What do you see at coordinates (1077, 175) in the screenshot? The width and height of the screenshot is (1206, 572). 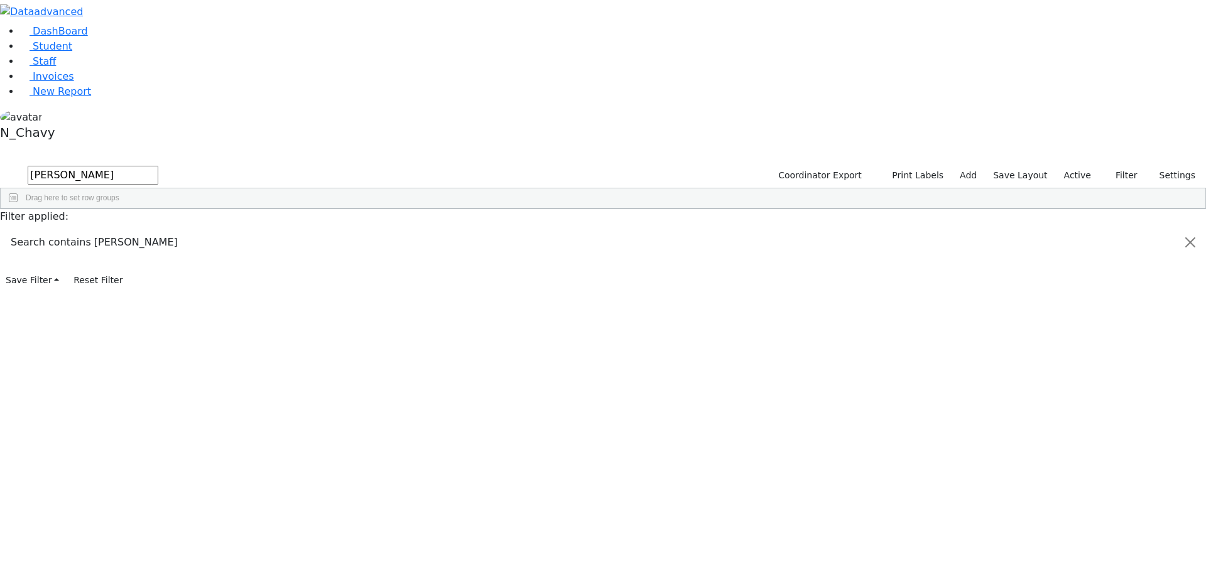 I see `label: Active` at bounding box center [1077, 175].